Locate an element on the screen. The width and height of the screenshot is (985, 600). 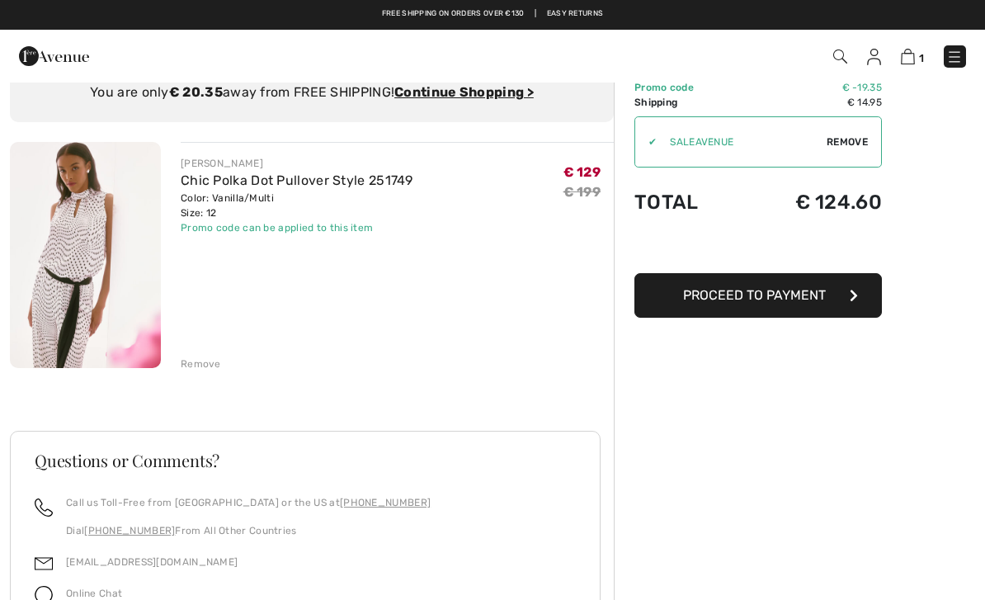
span: Proceed to Payment is located at coordinates (754, 294).